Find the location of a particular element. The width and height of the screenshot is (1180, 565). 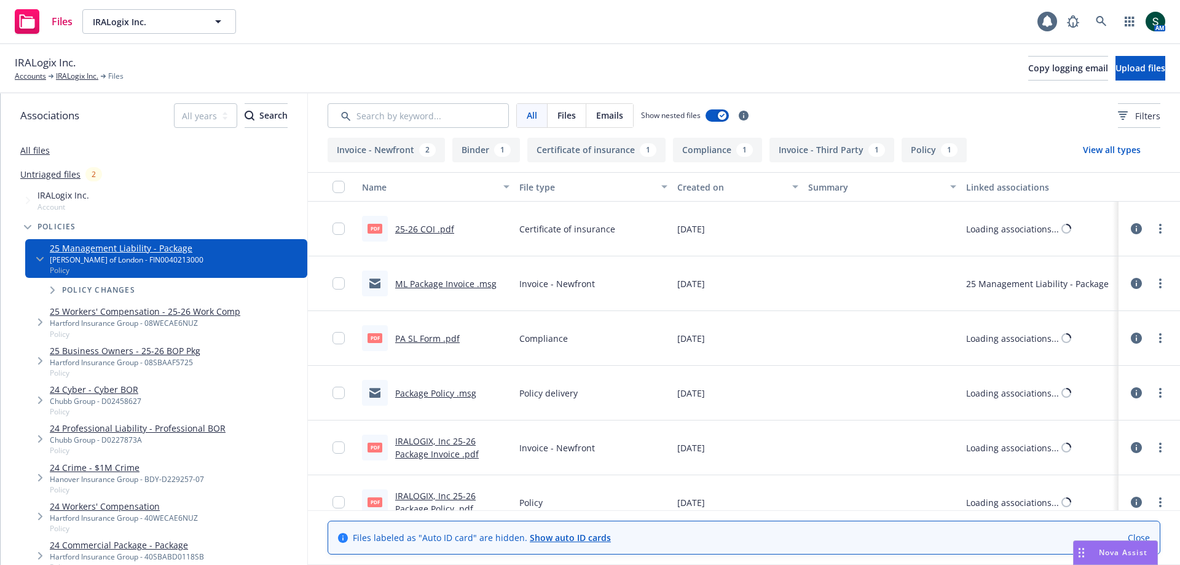

input: Search by keyword... is located at coordinates (418, 116).